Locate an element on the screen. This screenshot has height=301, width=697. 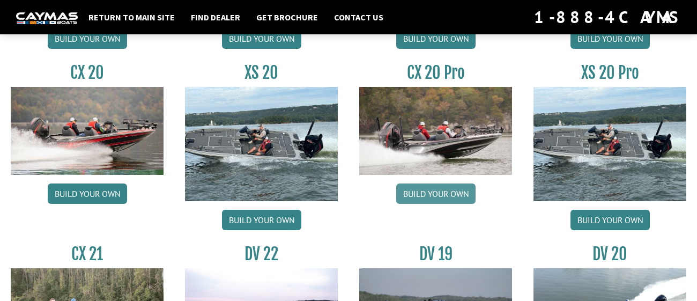
h3: CX 20 Pro is located at coordinates (436, 72).